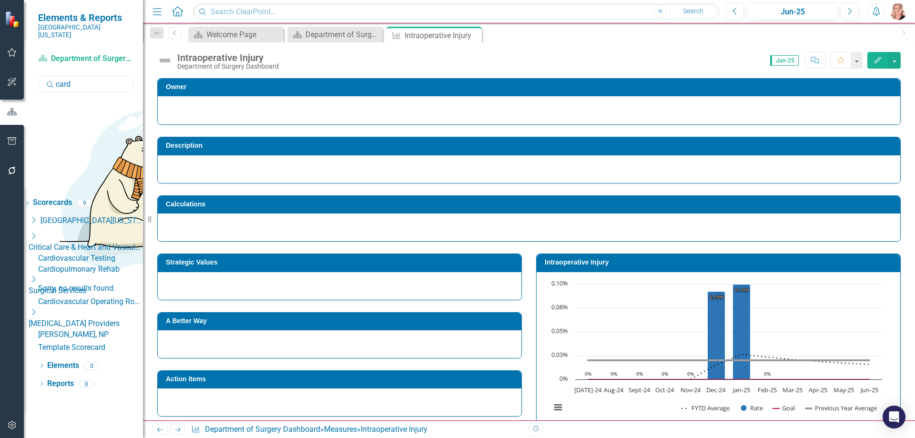 Image resolution: width=915 pixels, height=438 pixels. Describe the element at coordinates (63, 366) in the screenshot. I see `a: Elements` at that location.